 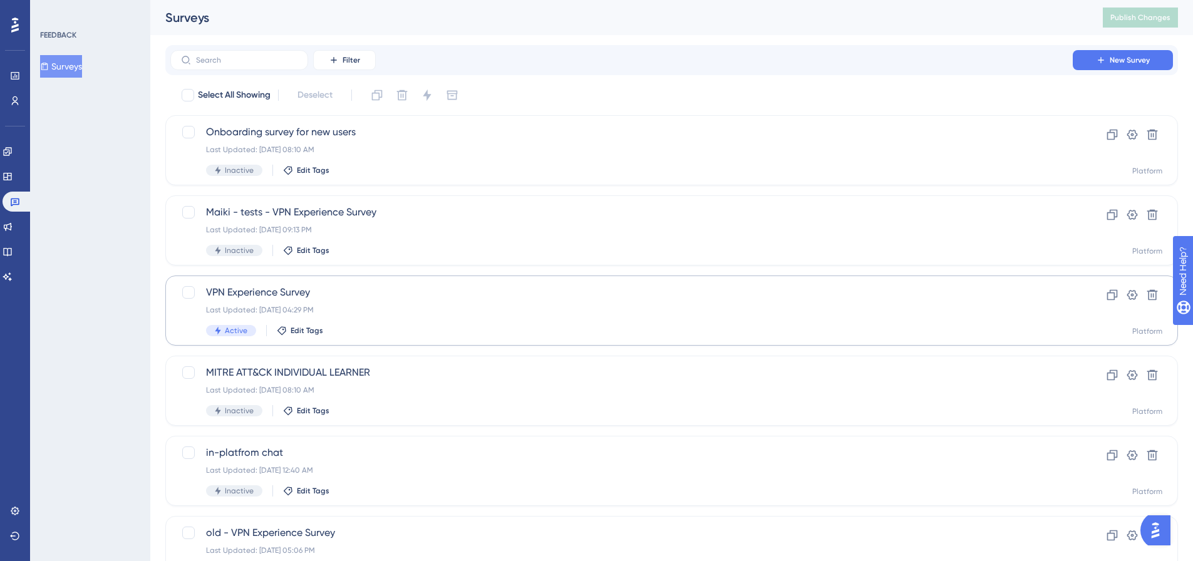 I want to click on span: Deselect, so click(x=315, y=95).